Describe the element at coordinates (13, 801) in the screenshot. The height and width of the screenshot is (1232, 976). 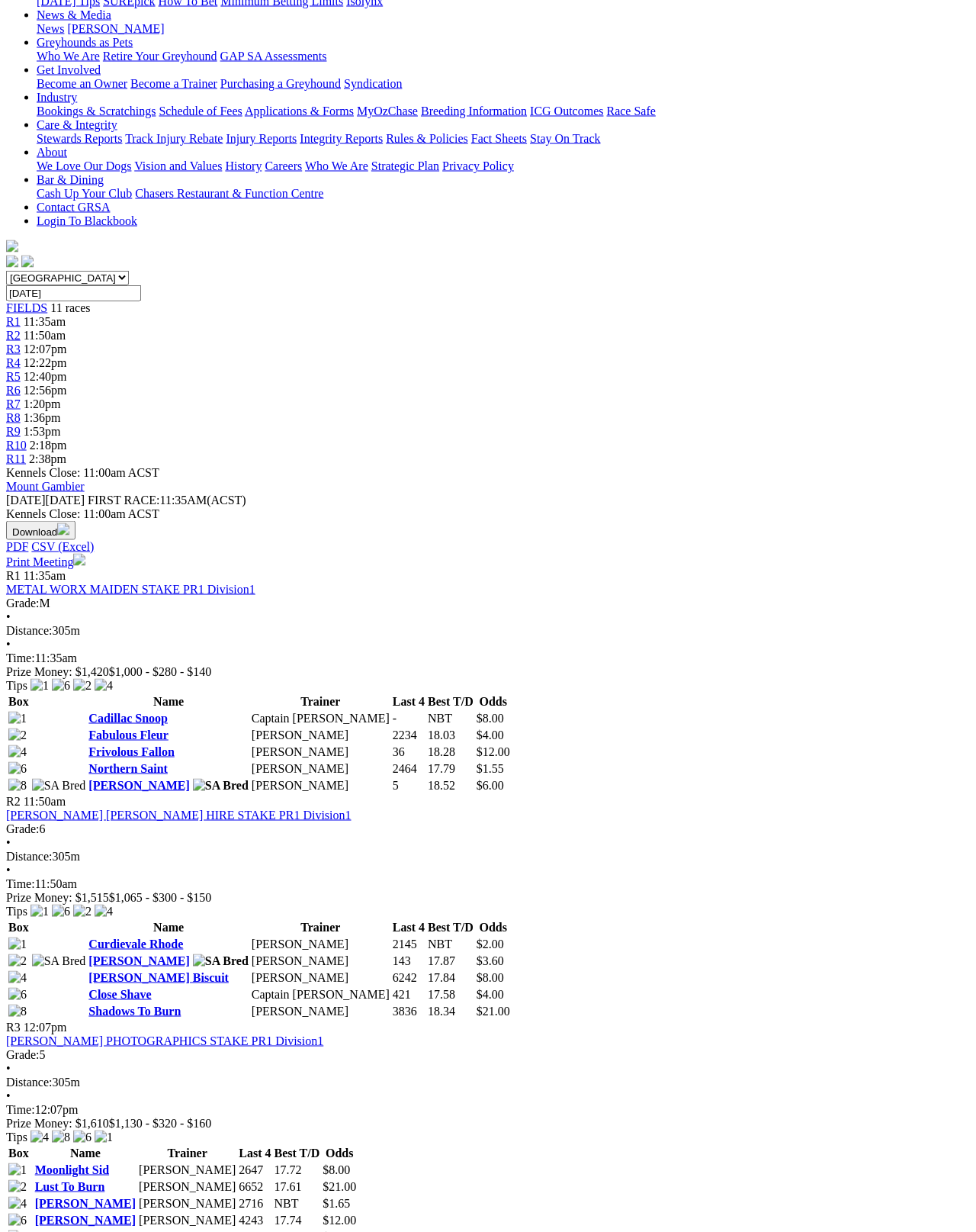
I see `span: R2` at that location.